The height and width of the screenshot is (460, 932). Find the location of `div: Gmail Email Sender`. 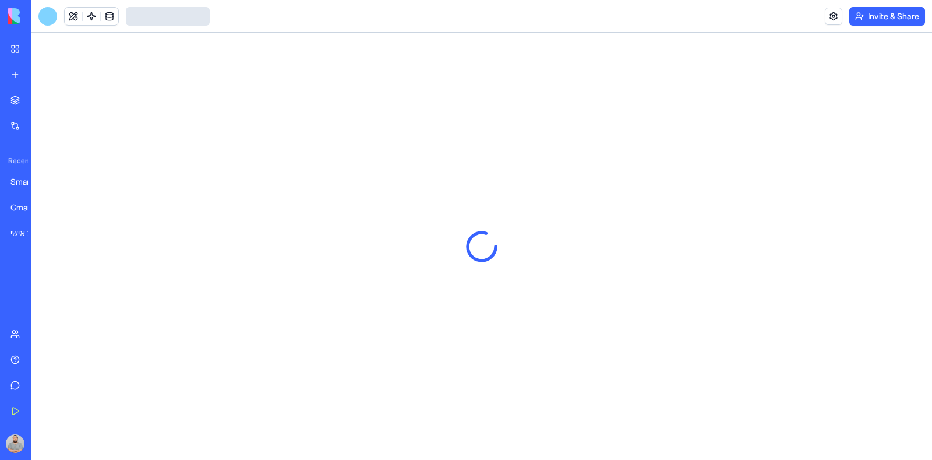

div: Gmail Email Sender is located at coordinates (27, 207).